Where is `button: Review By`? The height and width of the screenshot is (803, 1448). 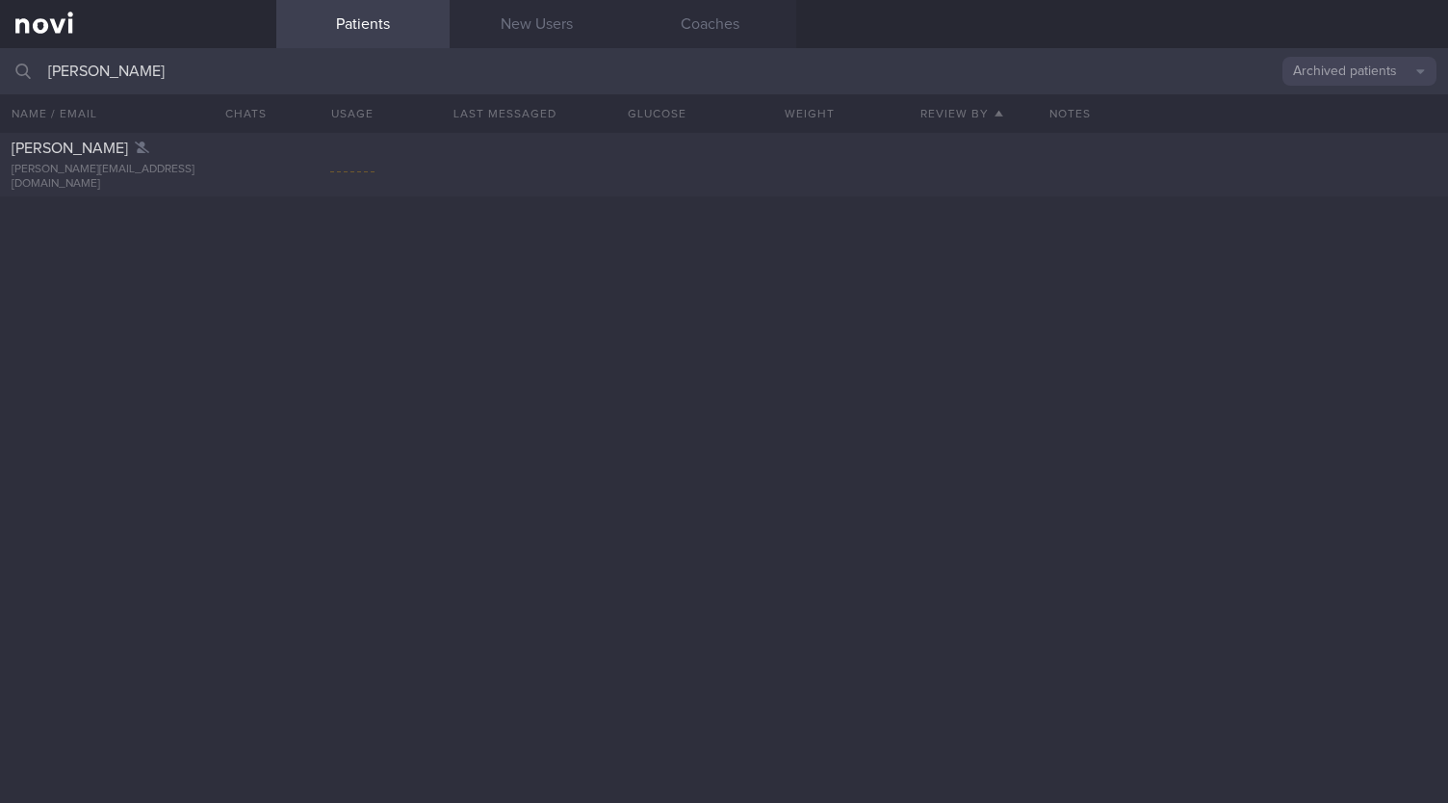
button: Review By is located at coordinates (962, 114).